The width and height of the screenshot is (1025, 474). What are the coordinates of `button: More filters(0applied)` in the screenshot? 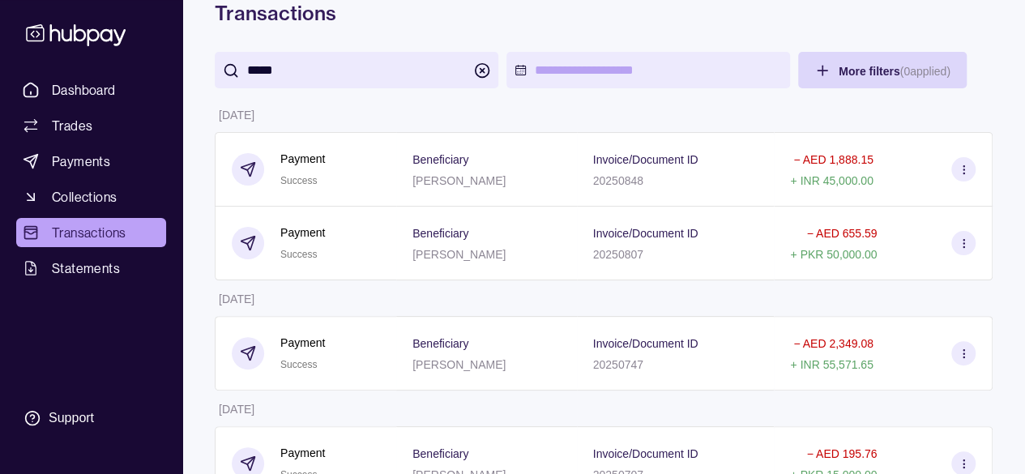 It's located at (883, 70).